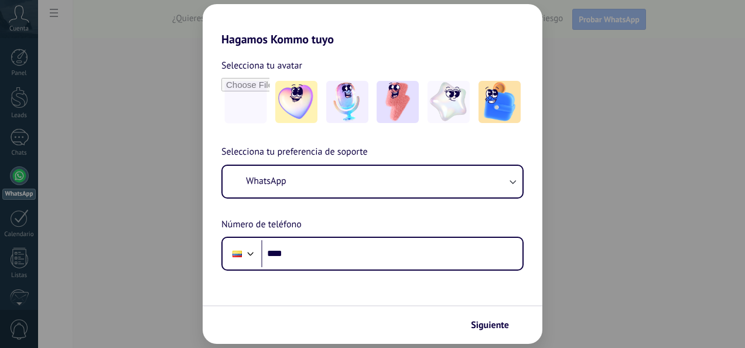 Image resolution: width=745 pixels, height=348 pixels. Describe the element at coordinates (295, 152) in the screenshot. I see `span: Selecciona tu preferencia de soporte` at that location.